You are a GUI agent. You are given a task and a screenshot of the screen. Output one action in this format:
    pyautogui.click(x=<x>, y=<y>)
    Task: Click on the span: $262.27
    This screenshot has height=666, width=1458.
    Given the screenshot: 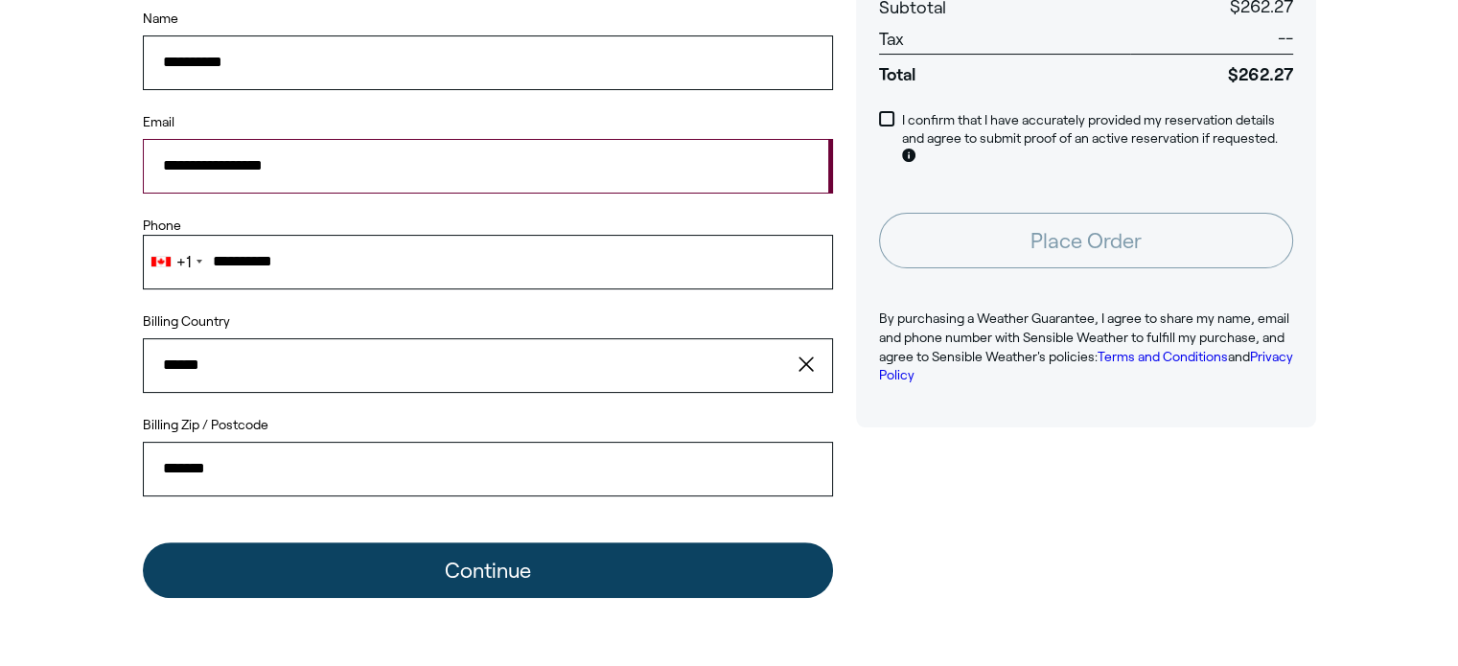 What is the action you would take?
    pyautogui.click(x=1212, y=70)
    